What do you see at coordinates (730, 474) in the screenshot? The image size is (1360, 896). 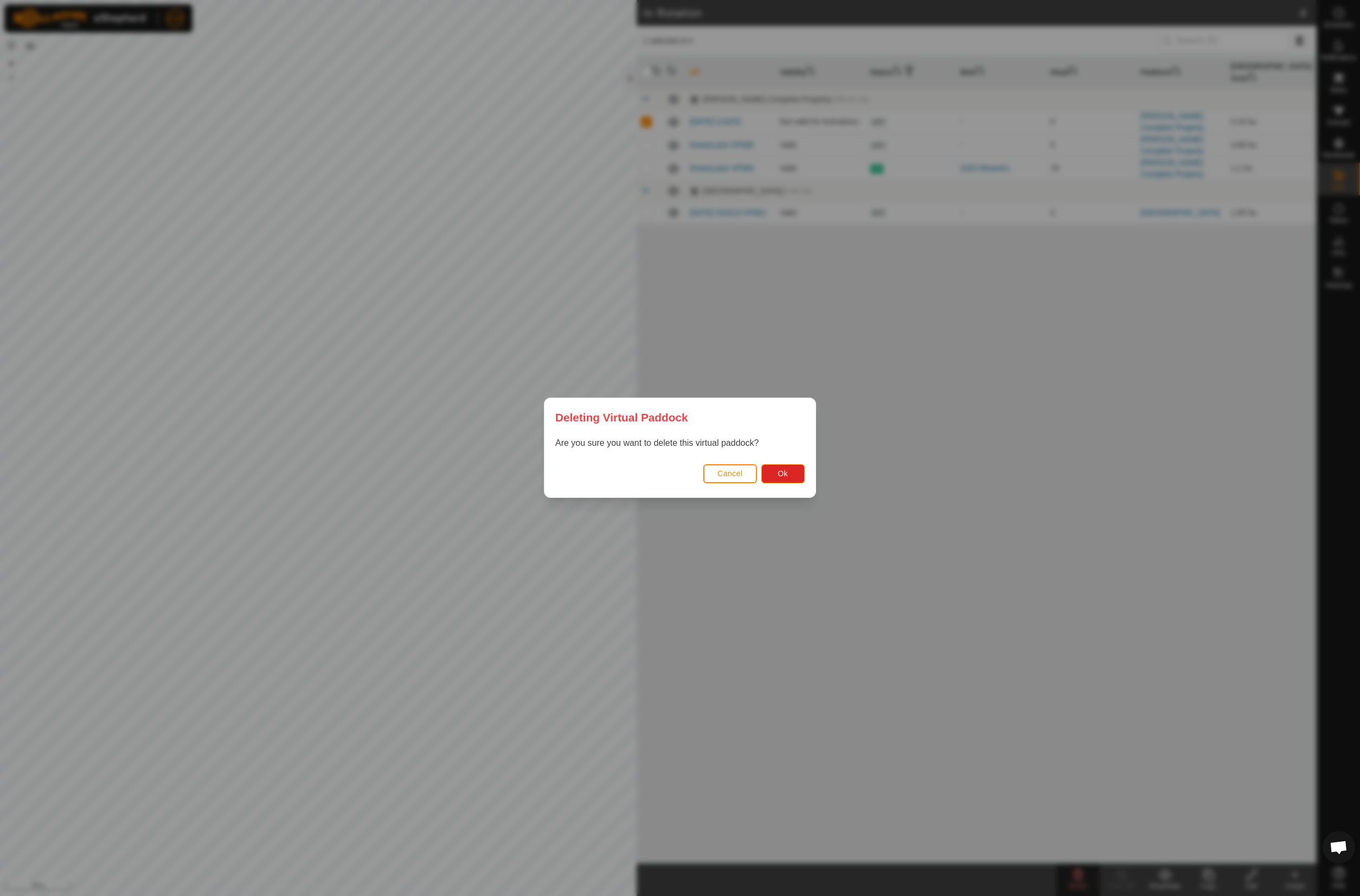 I see `span: Cancel` at bounding box center [730, 474].